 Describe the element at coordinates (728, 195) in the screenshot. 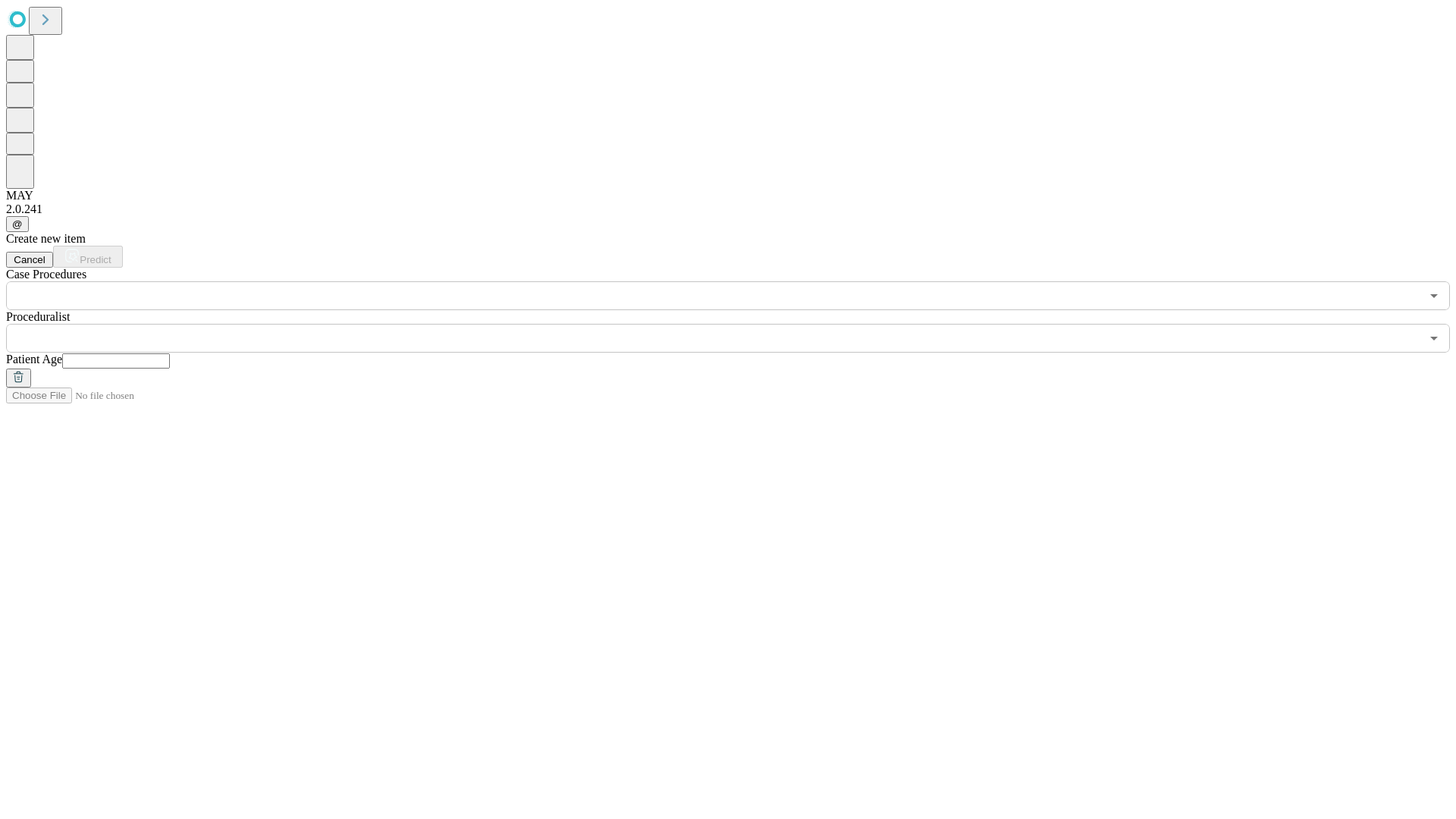

I see `div: MAY` at that location.